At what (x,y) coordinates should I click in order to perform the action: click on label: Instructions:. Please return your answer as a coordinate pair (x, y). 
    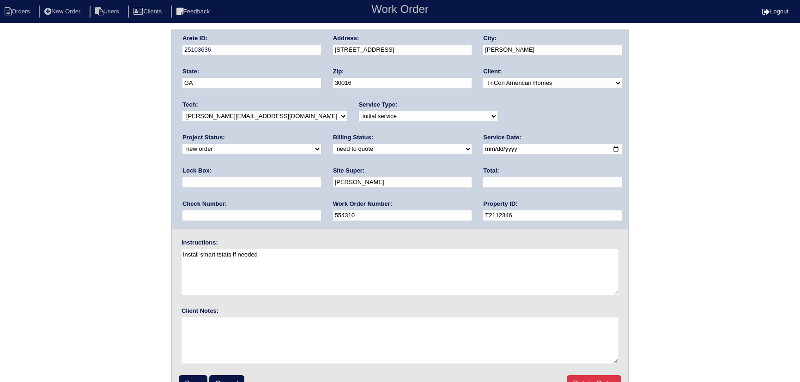
    Looking at the image, I should click on (199, 243).